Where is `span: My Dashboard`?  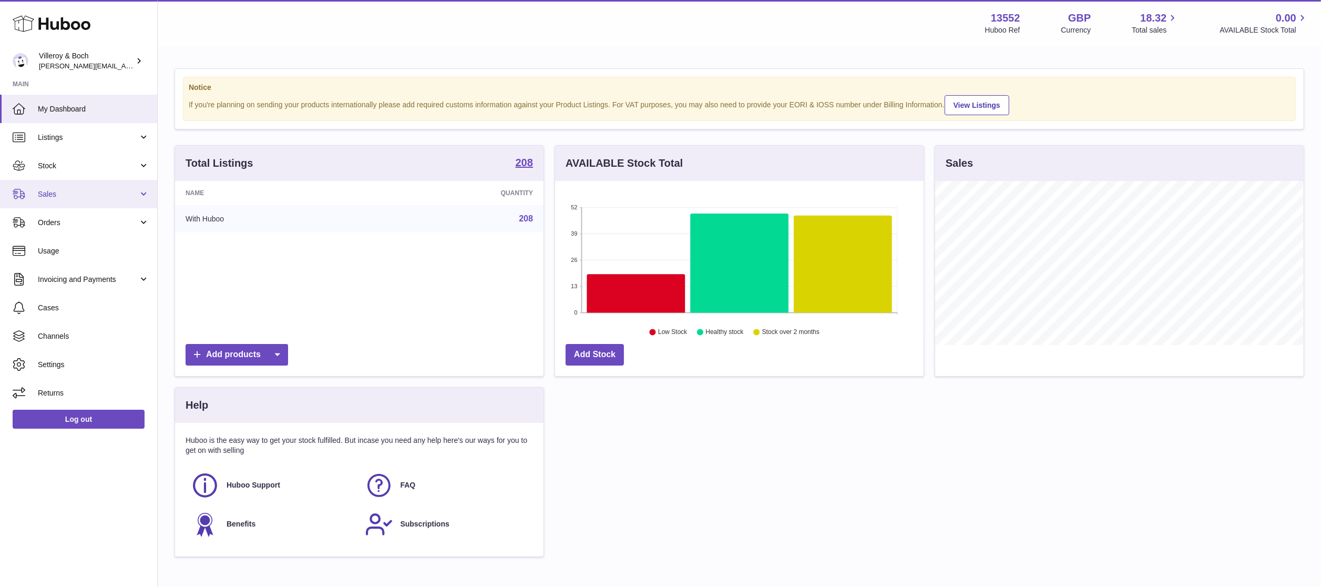
span: My Dashboard is located at coordinates (94, 109).